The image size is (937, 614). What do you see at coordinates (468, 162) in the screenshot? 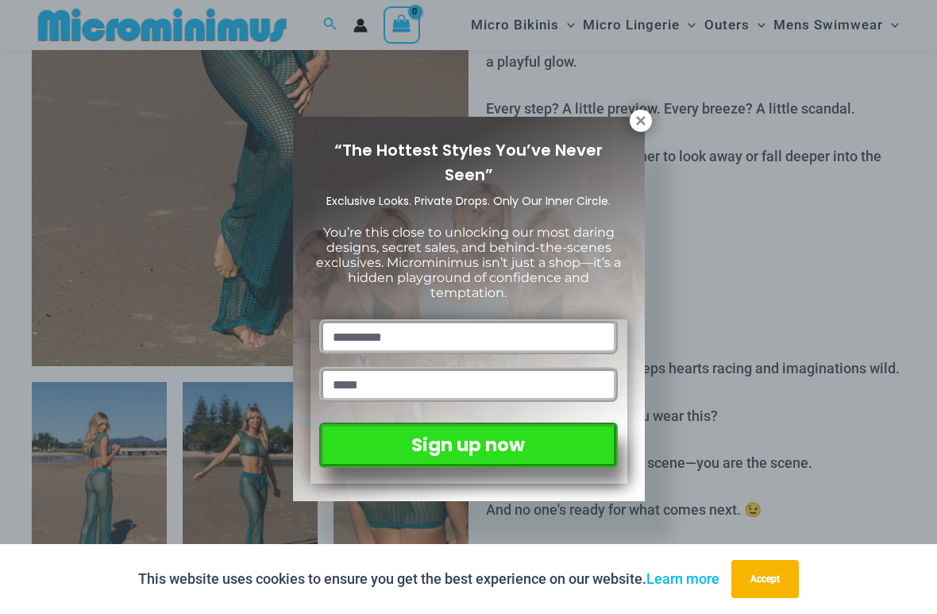
I see `span: “The Hottest Styles You’ve Never Seen”` at bounding box center [468, 162].